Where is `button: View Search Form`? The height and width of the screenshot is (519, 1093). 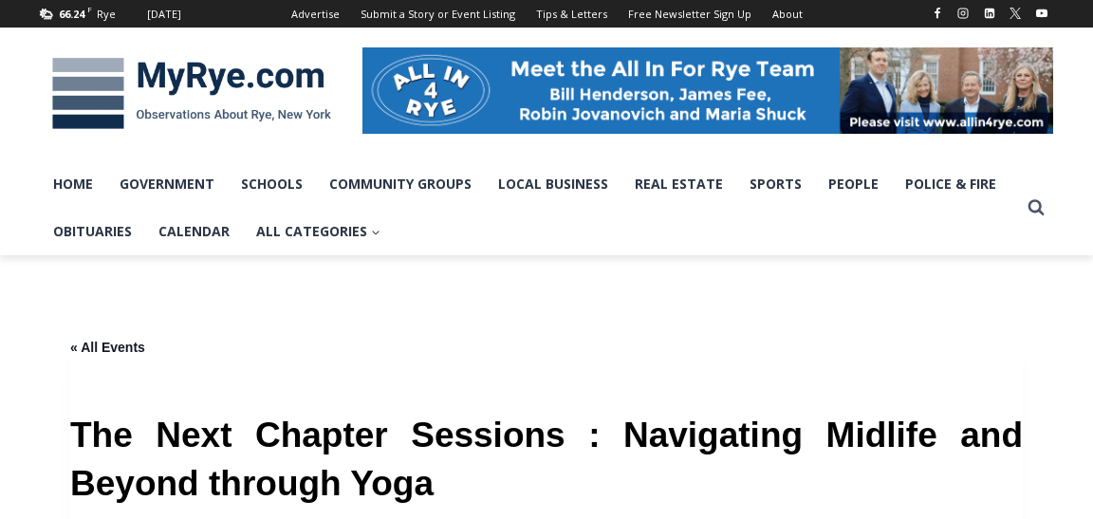
button: View Search Form is located at coordinates (1036, 208).